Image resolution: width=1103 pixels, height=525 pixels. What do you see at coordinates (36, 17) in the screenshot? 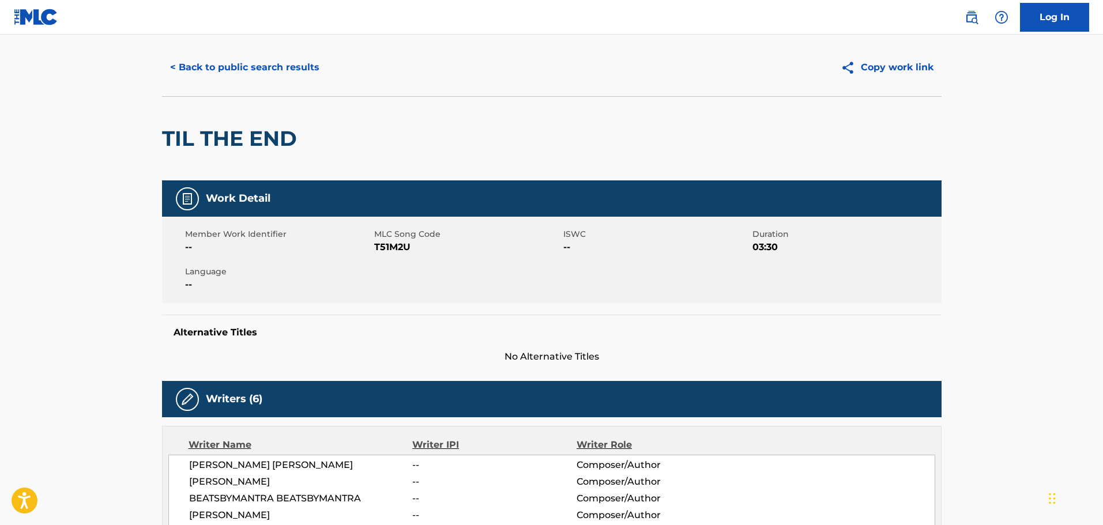
I see `img: MLC Logo` at bounding box center [36, 17].